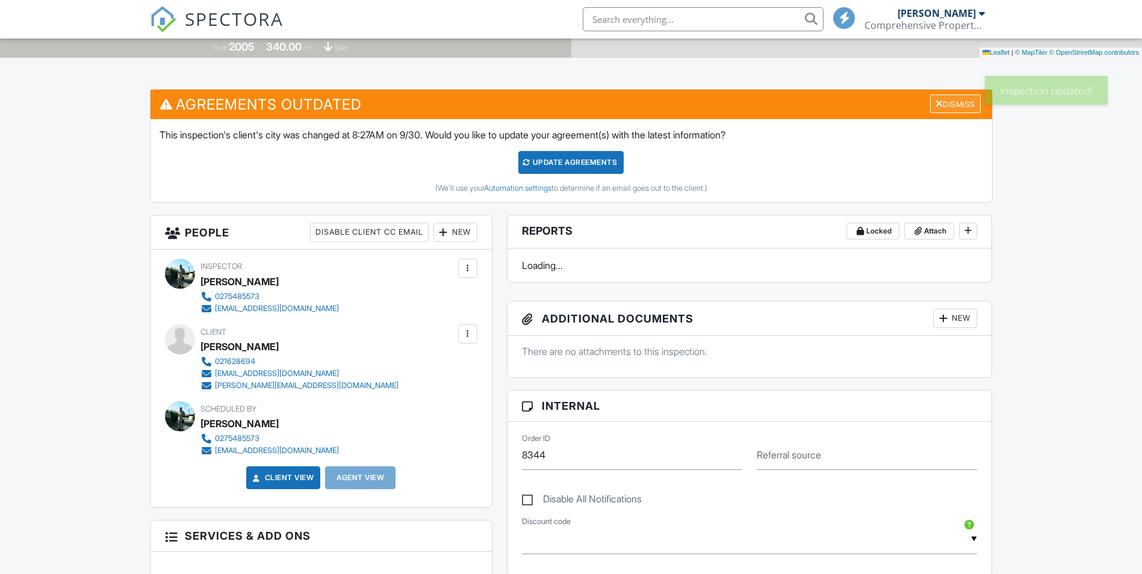 Image resolution: width=1142 pixels, height=574 pixels. What do you see at coordinates (341, 48) in the screenshot?
I see `span: slab` at bounding box center [341, 48].